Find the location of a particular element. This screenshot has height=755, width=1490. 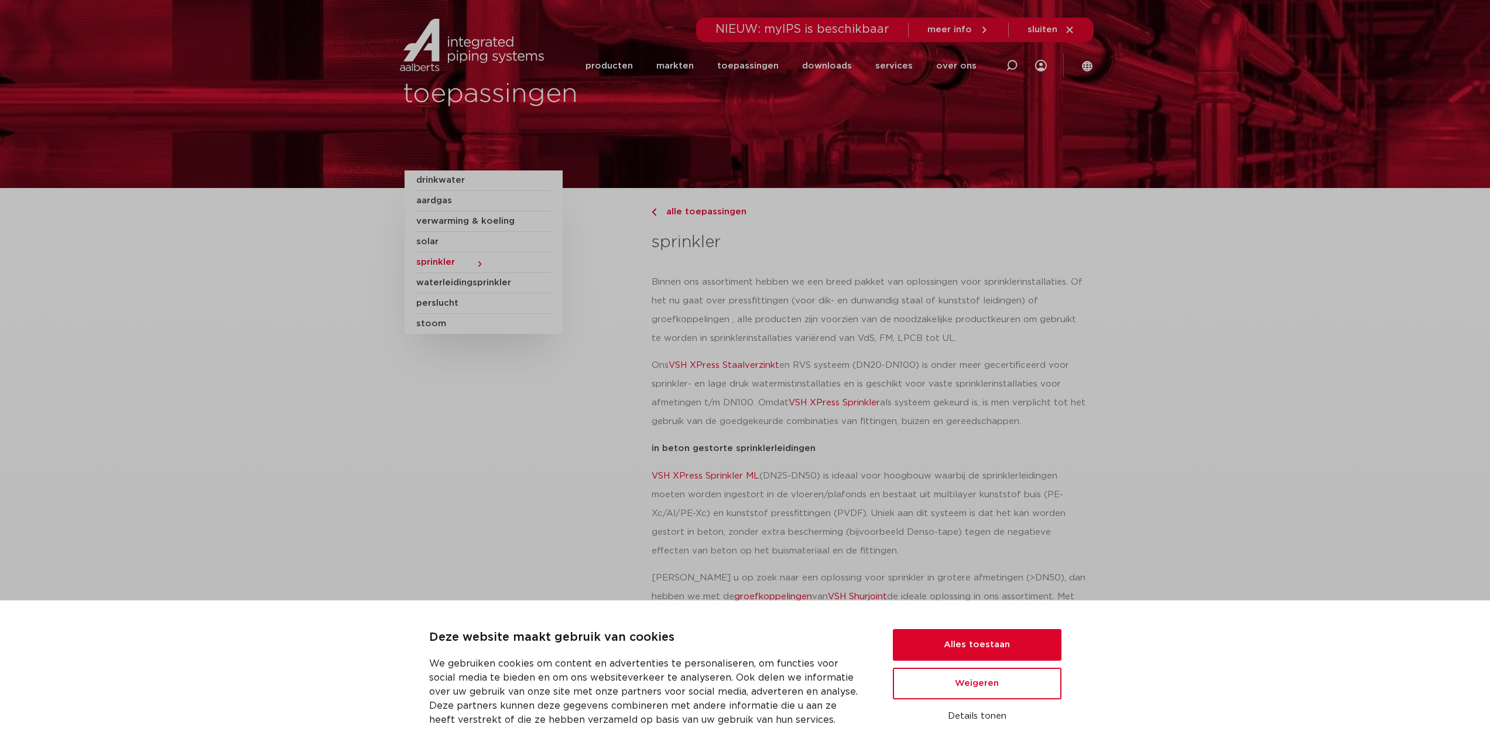

span: aardgas is located at coordinates (484, 201).